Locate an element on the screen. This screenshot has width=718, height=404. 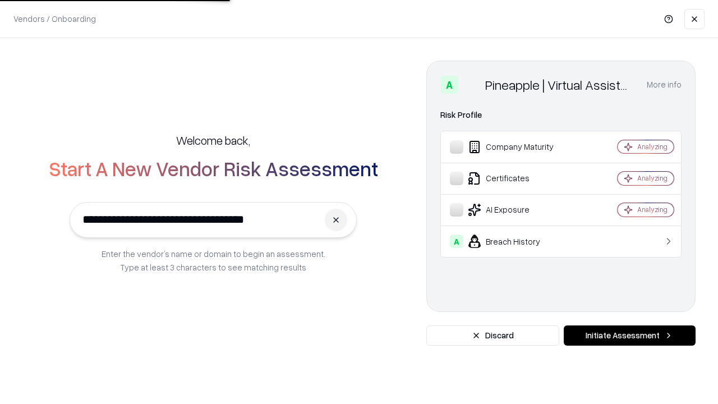
div: Pineapple | Virtual Assistant Agency is located at coordinates (559, 85).